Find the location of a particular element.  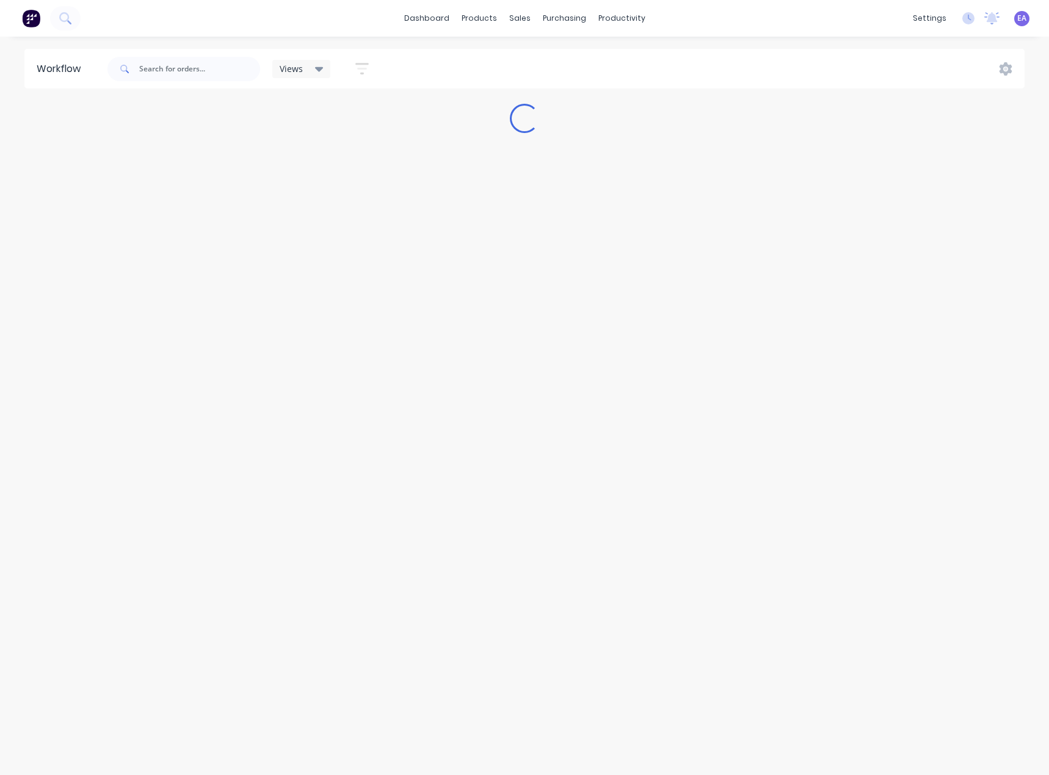

a: dashboard is located at coordinates (427, 18).